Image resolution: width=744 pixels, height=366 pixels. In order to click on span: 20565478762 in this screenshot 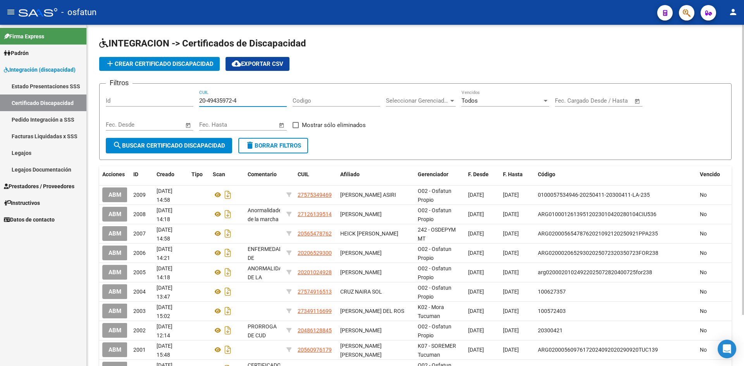, I will do `click(315, 234)`.